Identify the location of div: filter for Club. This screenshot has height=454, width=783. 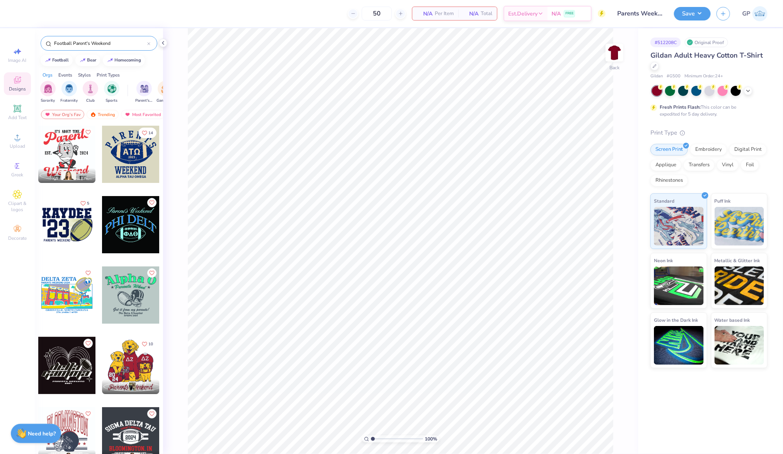
(90, 92).